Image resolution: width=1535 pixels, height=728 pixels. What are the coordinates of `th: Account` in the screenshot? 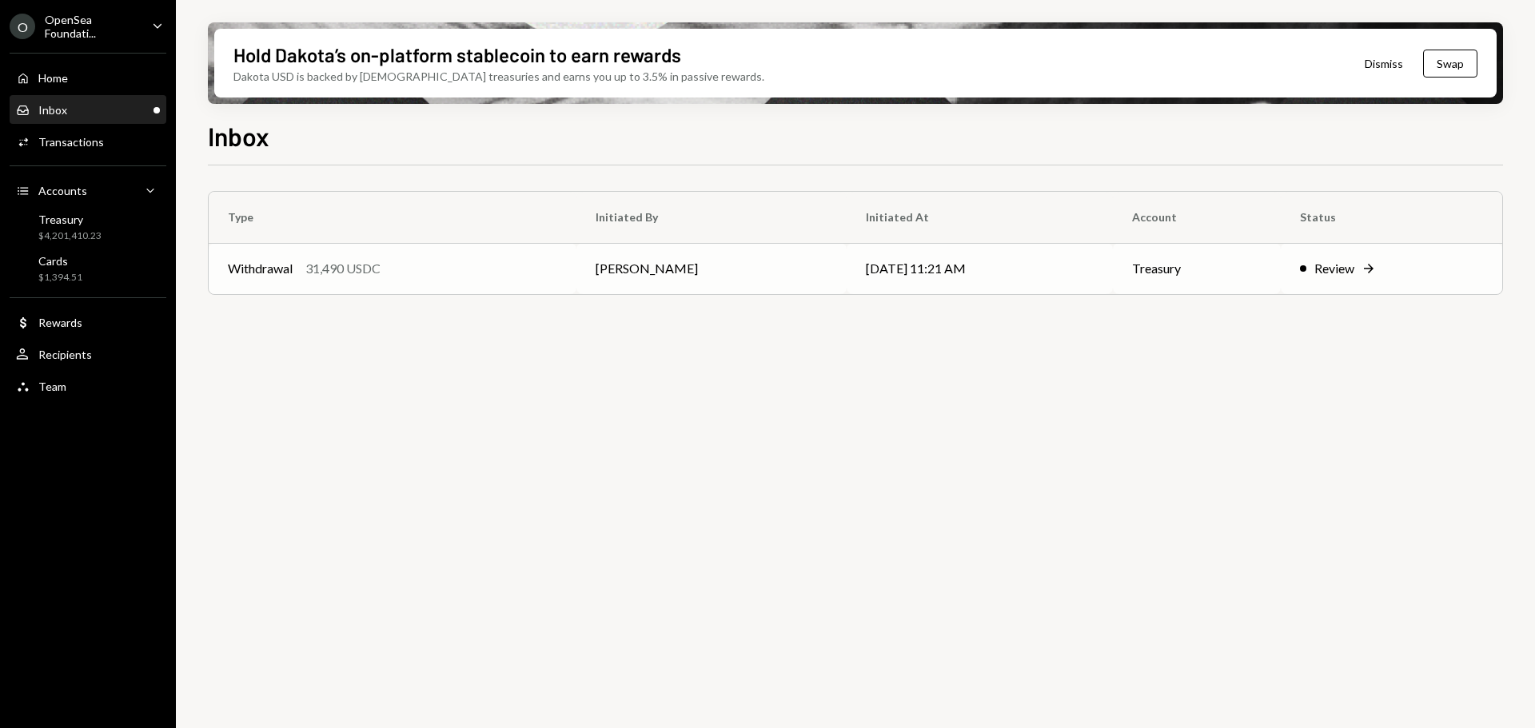 It's located at (1197, 217).